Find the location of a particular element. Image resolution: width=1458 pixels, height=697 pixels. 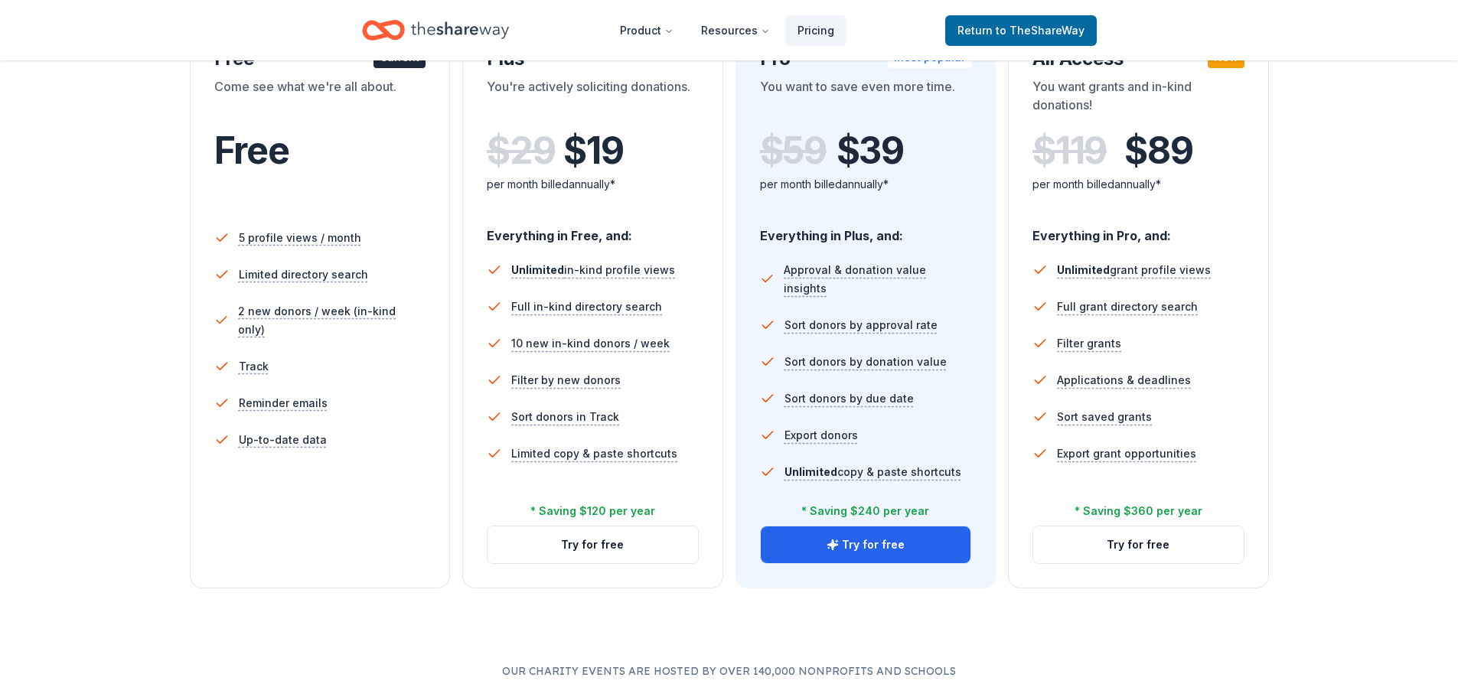

nav: Main is located at coordinates (727, 30).